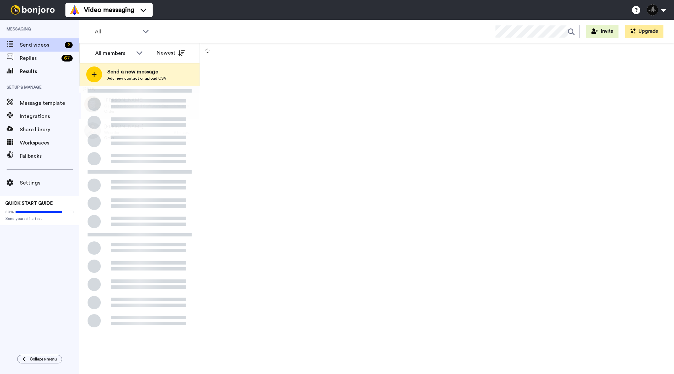 Image resolution: width=674 pixels, height=374 pixels. What do you see at coordinates (124, 132) in the screenshot?
I see `span: Wrestler` at bounding box center [124, 132].